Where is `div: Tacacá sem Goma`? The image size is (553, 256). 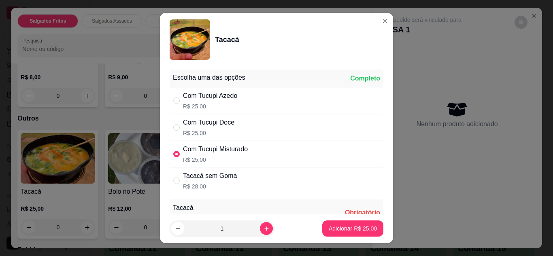
div: Tacacá sem Goma is located at coordinates (210, 176).